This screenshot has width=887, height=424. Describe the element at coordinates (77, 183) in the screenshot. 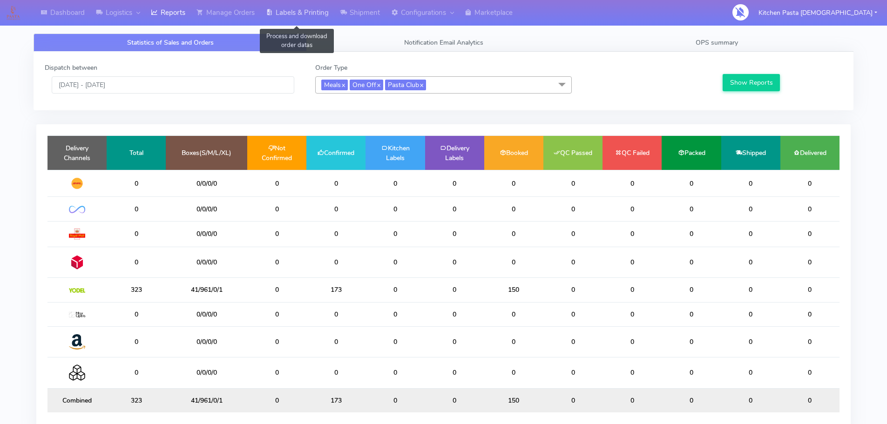

I see `img: DHL` at that location.